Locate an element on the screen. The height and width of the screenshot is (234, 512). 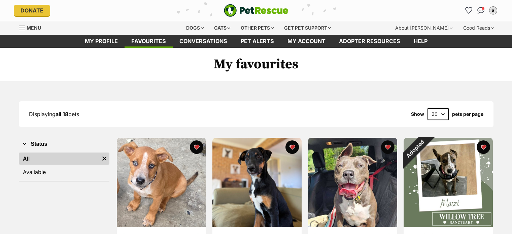
img: logo-e224e6f780fb5917bec1dbf3a21bbac754714ae5b6737aabdf751b685950b380.svg is located at coordinates (256, 10).